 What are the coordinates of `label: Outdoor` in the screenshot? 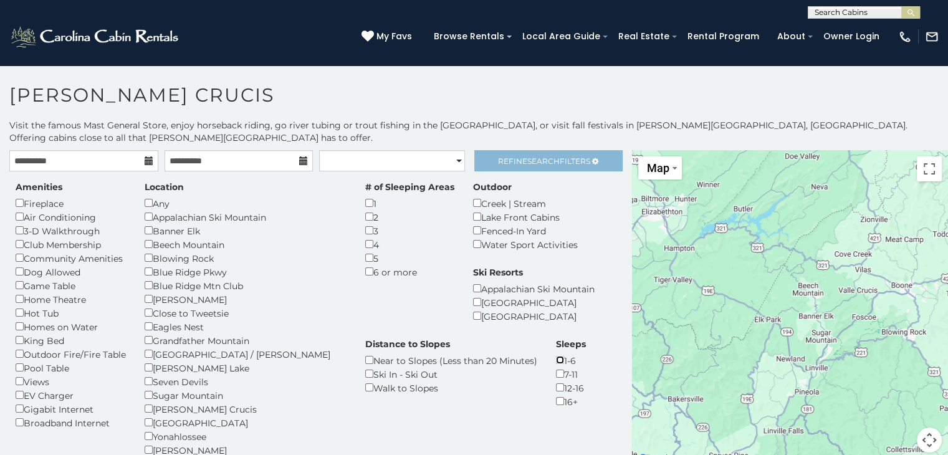 It's located at (493, 187).